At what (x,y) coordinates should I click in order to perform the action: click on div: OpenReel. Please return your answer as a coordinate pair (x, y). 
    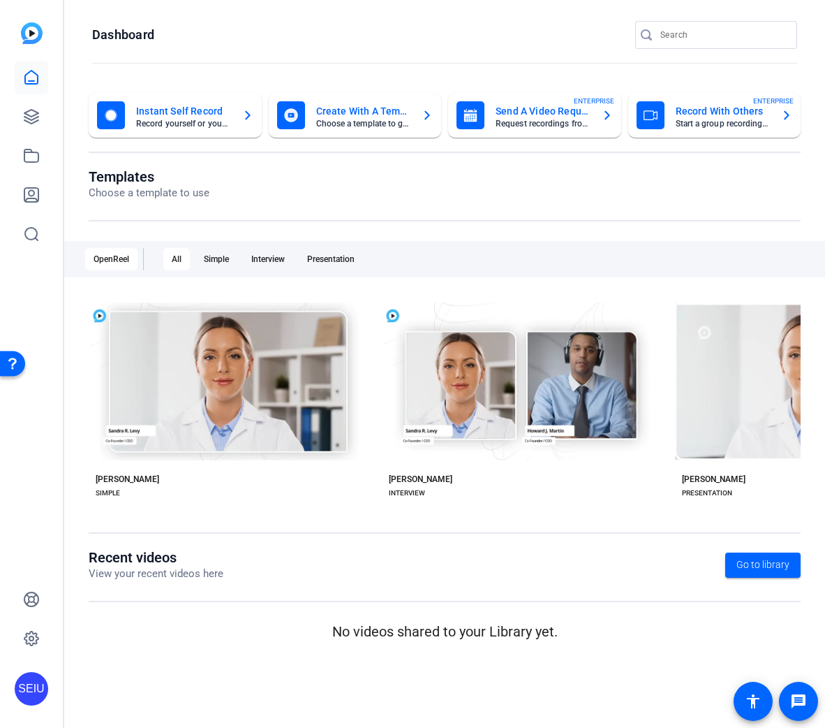
    Looking at the image, I should click on (111, 259).